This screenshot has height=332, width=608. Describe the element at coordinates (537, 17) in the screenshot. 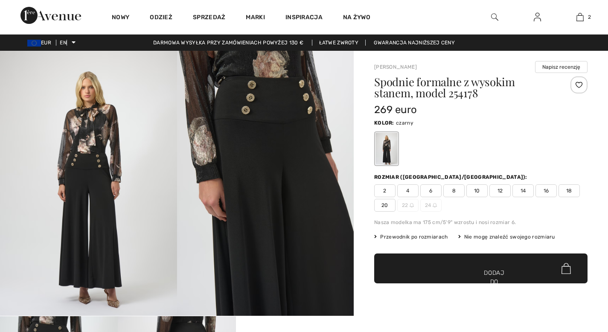

I see `a: Zalogować się` at that location.